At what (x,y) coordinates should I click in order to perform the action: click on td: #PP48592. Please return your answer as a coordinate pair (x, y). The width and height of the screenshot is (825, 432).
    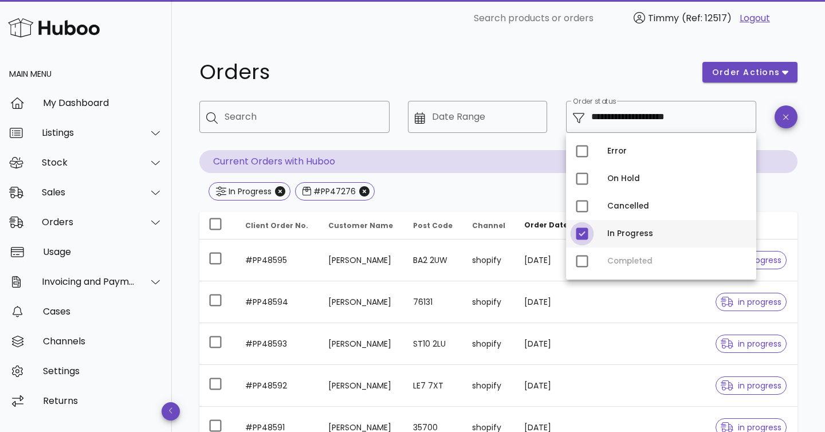
    Looking at the image, I should click on (277, 386).